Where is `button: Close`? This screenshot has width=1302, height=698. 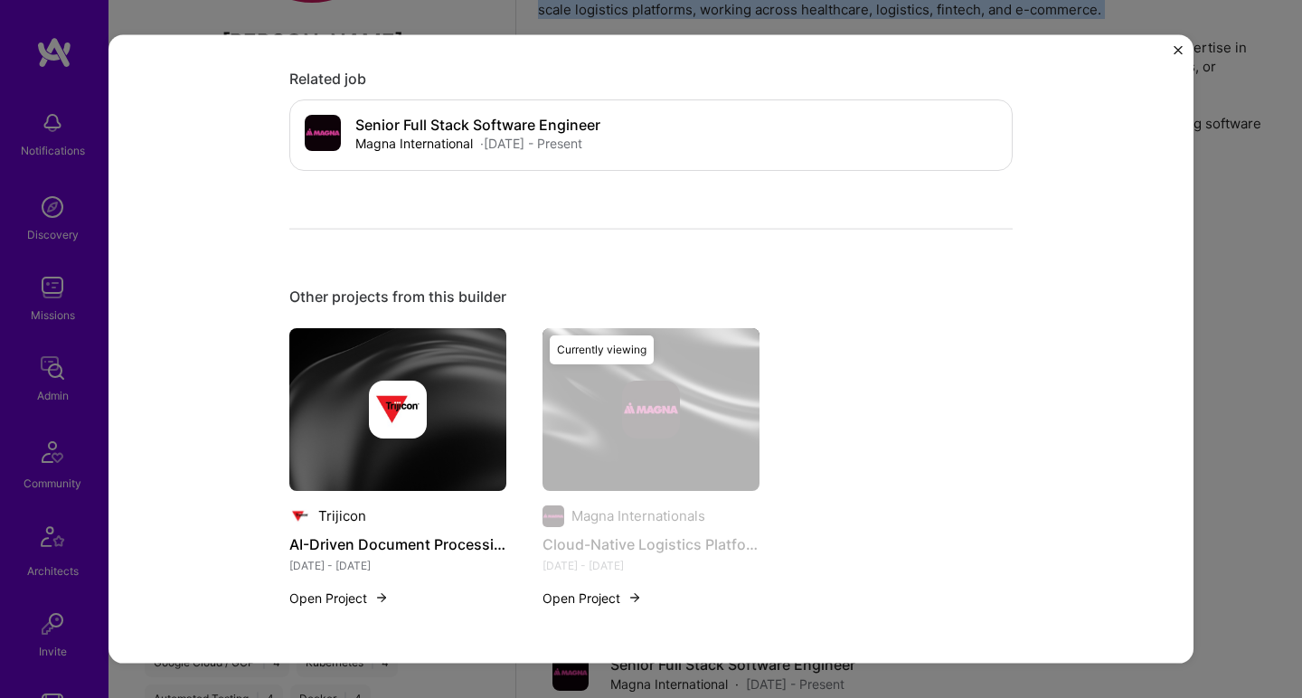 button: Close is located at coordinates (1179, 55).